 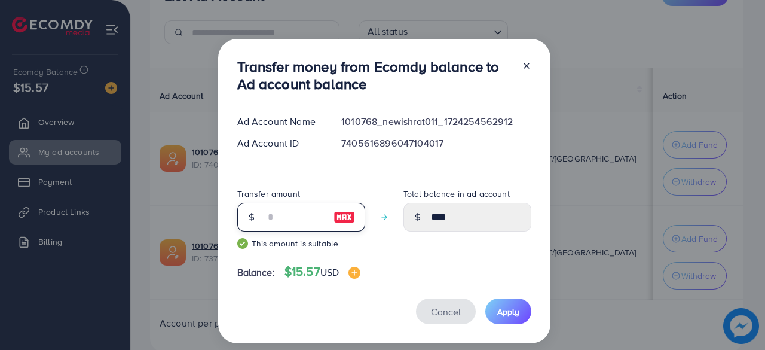 What do you see at coordinates (256, 272) in the screenshot?
I see `span: Balance:` at bounding box center [256, 272].